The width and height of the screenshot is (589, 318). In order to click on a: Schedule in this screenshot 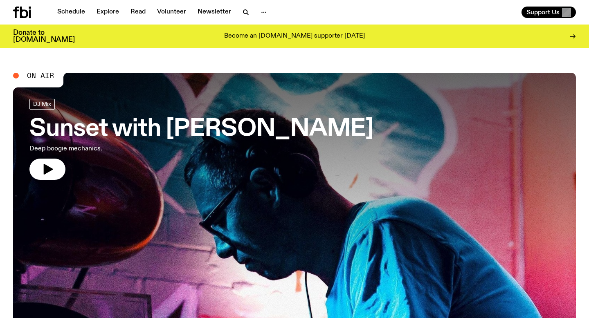, I will do `click(71, 12)`.